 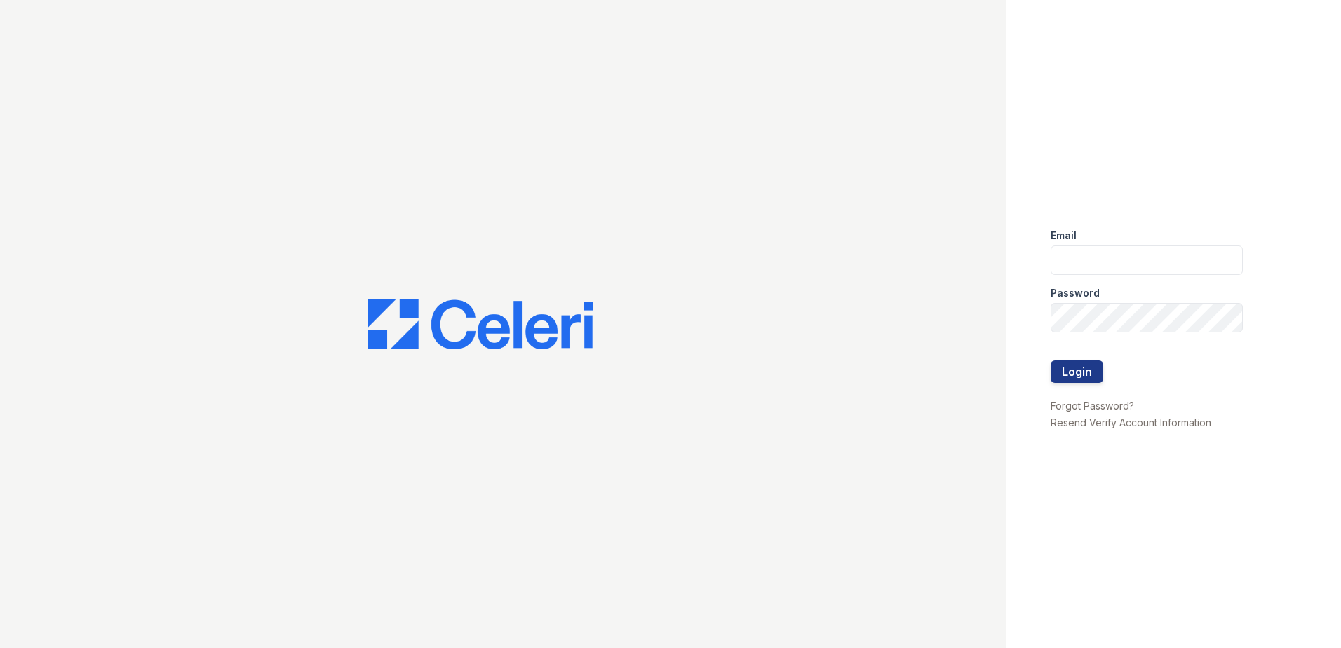 What do you see at coordinates (481, 324) in the screenshot?
I see `img: CE_Logo_Blue-a8612792a0a2168367f1c8372b55b34899dd931a85d93a1a3d3e32e68fde9ad4.png` at bounding box center [481, 324].